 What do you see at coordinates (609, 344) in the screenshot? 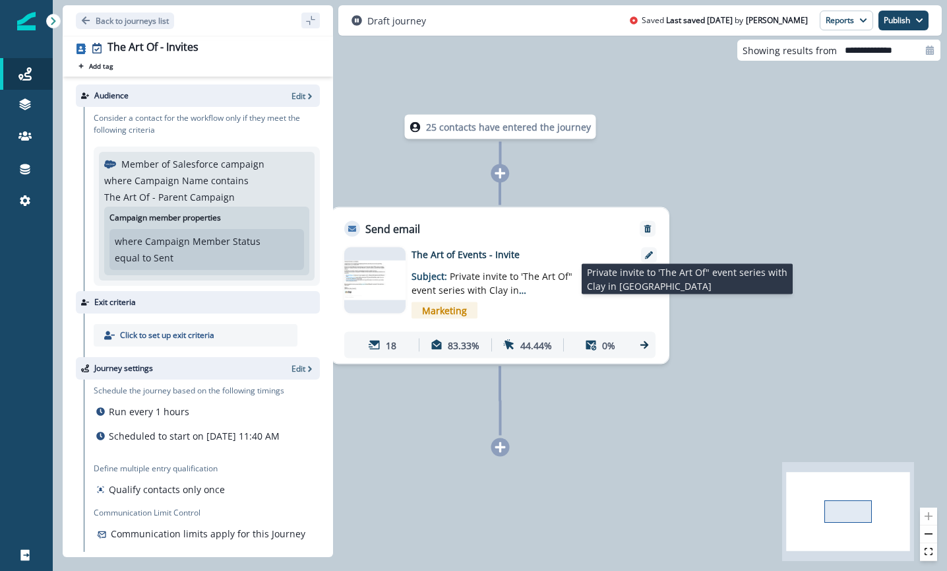
I see `p: 0%` at bounding box center [609, 344].